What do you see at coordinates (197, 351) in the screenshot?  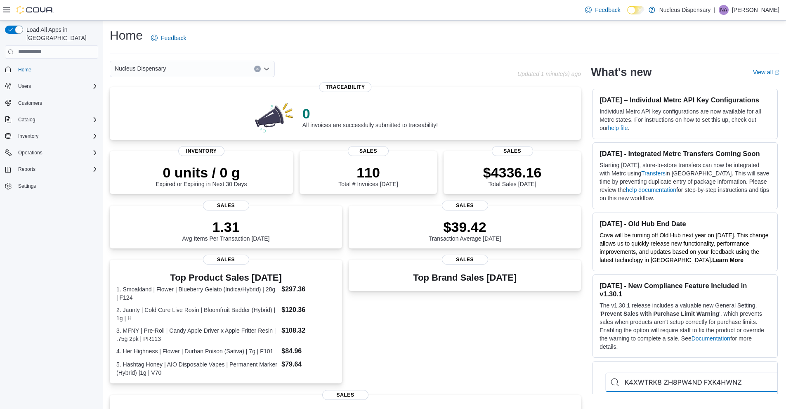 I see `dt: 4. Her Highness | Flower | Durban Poison (Sativa) | 7g | F101` at bounding box center [197, 351].